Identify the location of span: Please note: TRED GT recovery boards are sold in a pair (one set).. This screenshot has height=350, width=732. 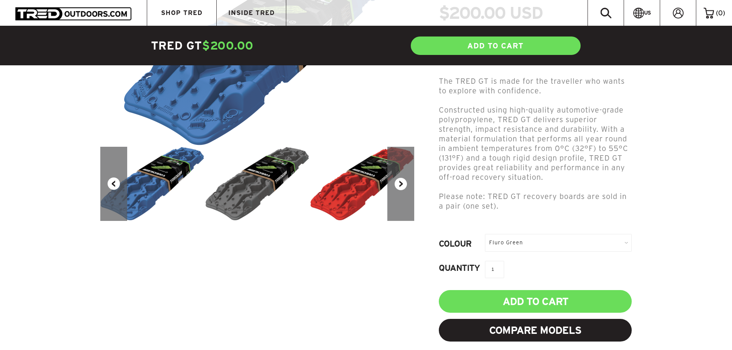
(533, 201).